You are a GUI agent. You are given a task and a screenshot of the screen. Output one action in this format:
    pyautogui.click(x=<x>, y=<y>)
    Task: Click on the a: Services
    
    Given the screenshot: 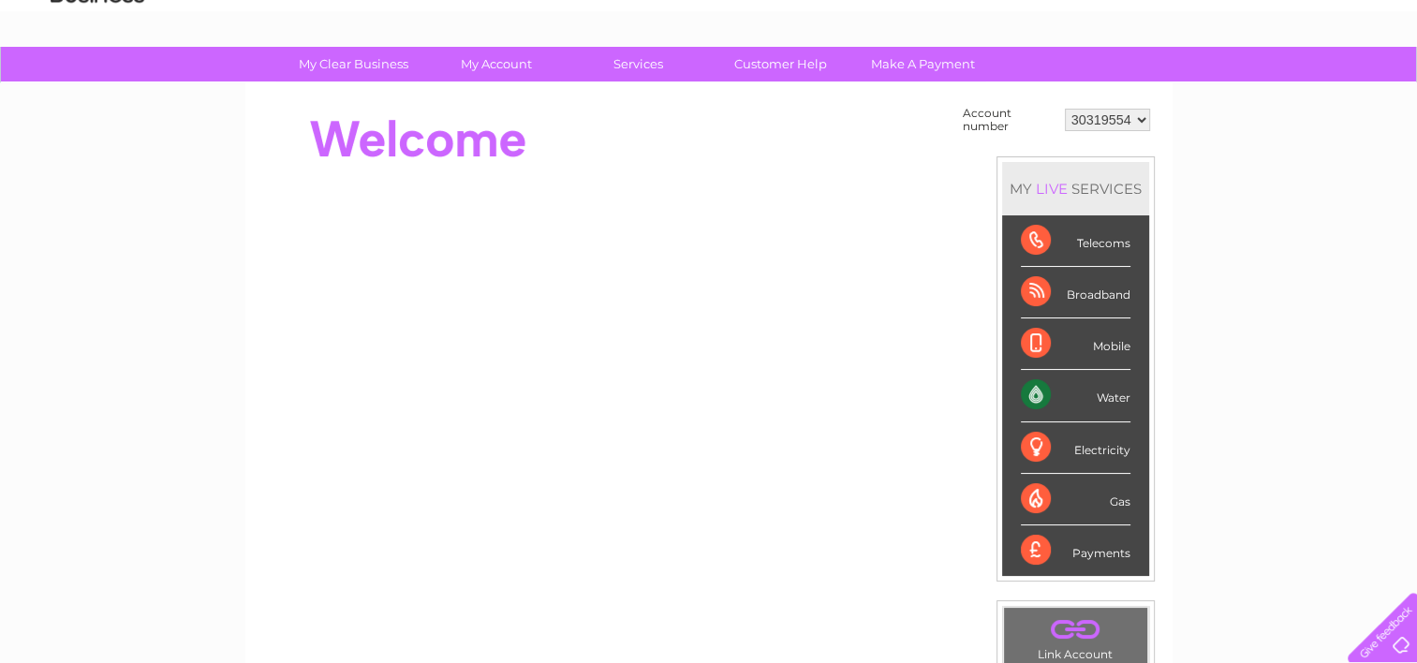 What is the action you would take?
    pyautogui.click(x=638, y=64)
    